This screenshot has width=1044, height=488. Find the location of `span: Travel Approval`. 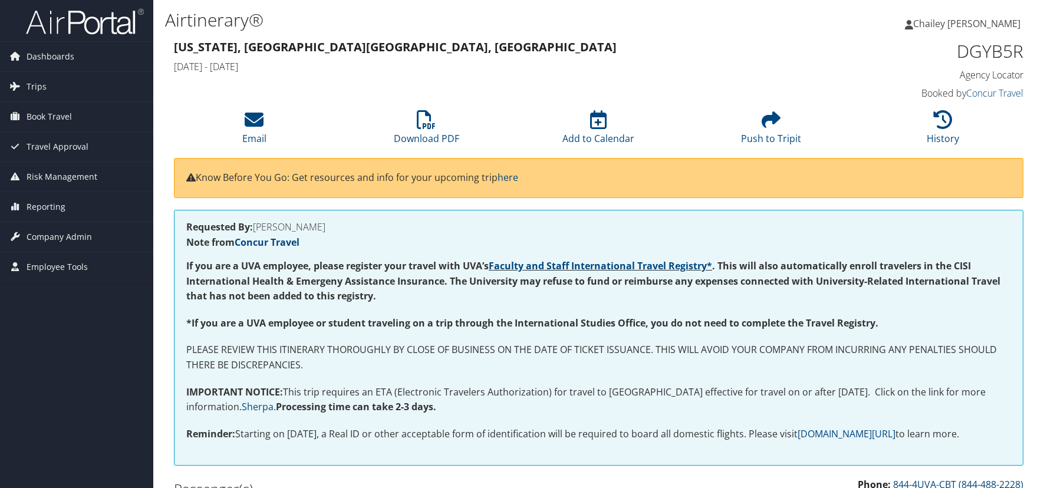

span: Travel Approval is located at coordinates (57, 147).